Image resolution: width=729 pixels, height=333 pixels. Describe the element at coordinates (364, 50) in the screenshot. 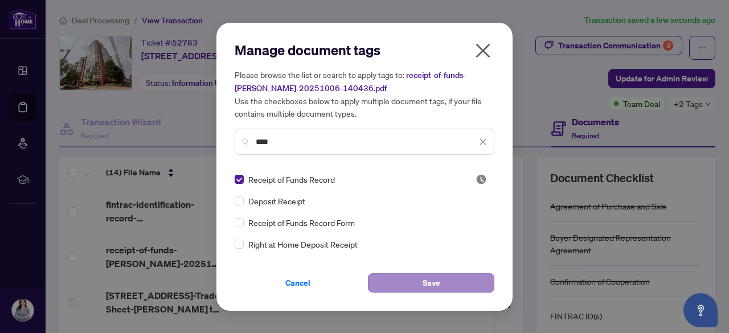

I see `h2: Manage document tags` at that location.